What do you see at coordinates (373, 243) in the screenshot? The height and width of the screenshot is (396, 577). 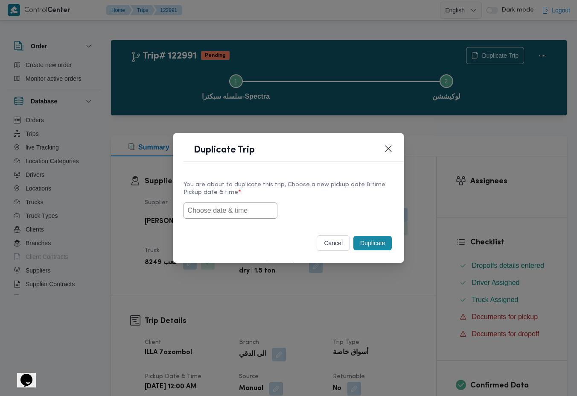 I see `button: Duplicate` at bounding box center [373, 243].